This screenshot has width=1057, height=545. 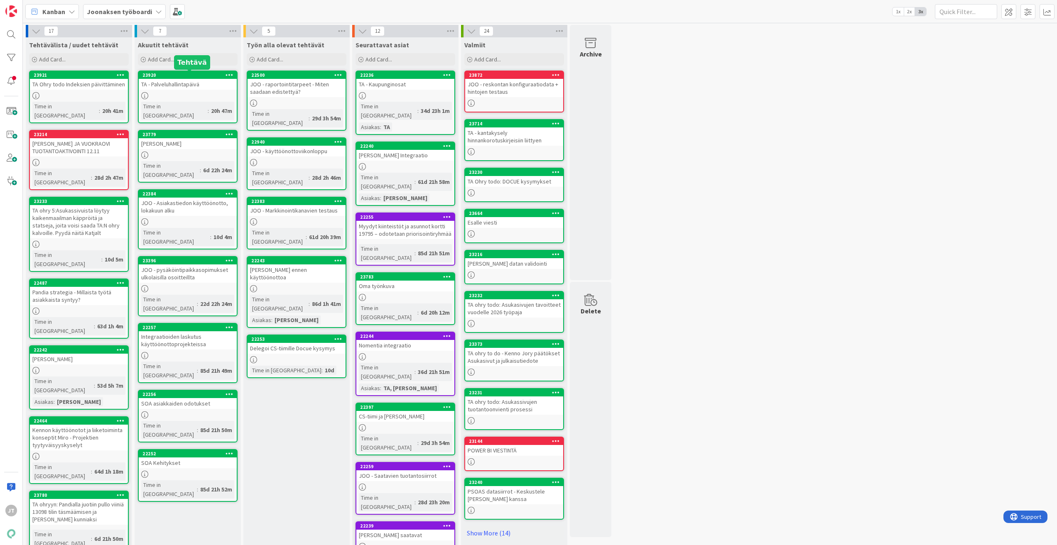 What do you see at coordinates (920, 12) in the screenshot?
I see `span: 3x` at bounding box center [920, 12].